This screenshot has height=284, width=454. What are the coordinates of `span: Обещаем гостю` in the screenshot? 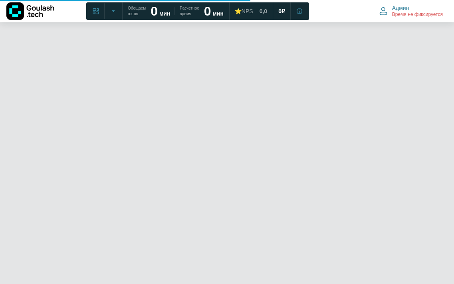 It's located at (136, 11).